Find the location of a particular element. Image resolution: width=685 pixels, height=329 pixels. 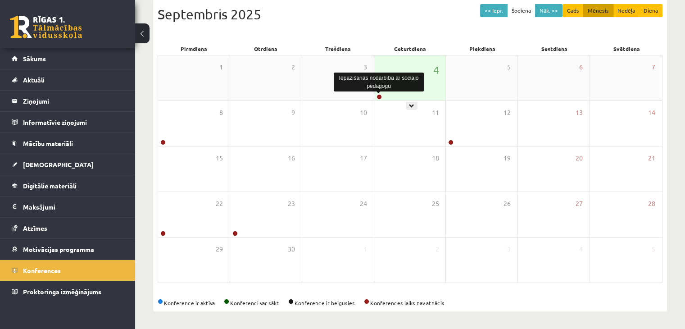

button: Šodiena is located at coordinates (521, 10).